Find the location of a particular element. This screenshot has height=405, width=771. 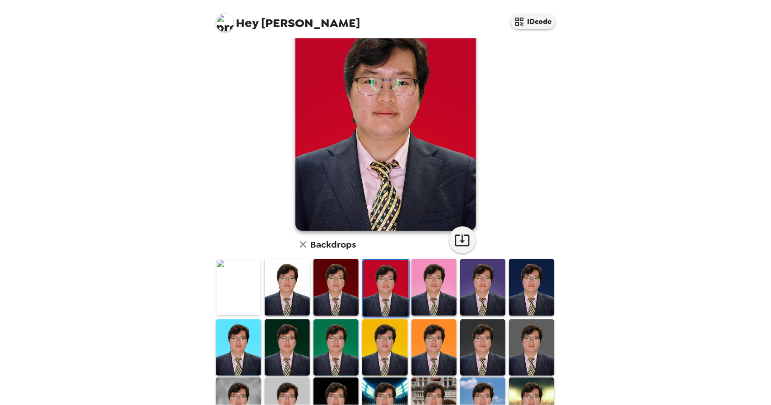

img: profile pic is located at coordinates (225, 23).